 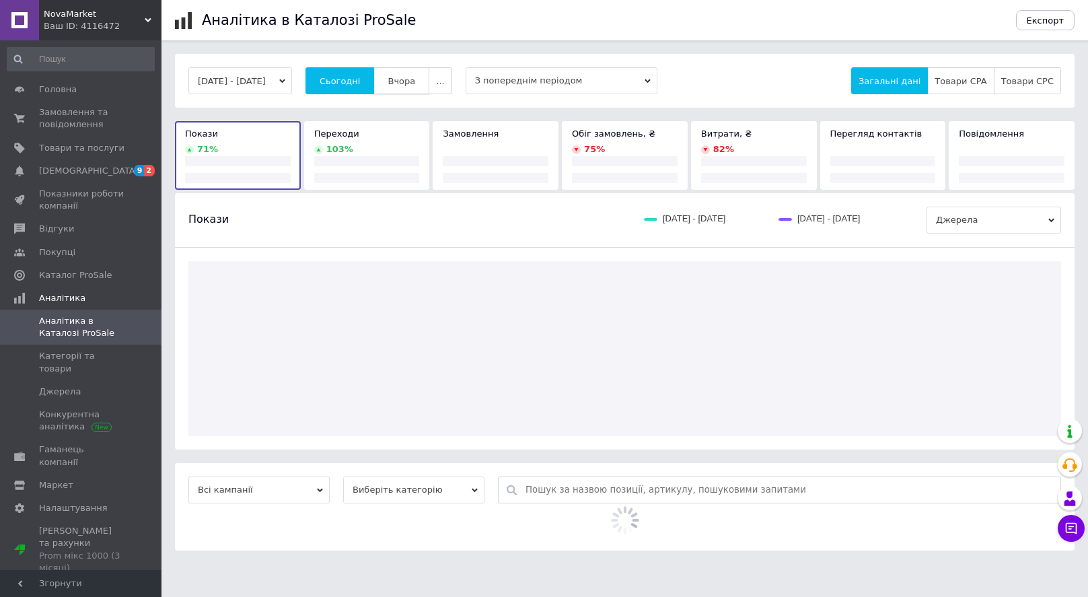 What do you see at coordinates (73, 508) in the screenshot?
I see `span: Налаштування` at bounding box center [73, 508].